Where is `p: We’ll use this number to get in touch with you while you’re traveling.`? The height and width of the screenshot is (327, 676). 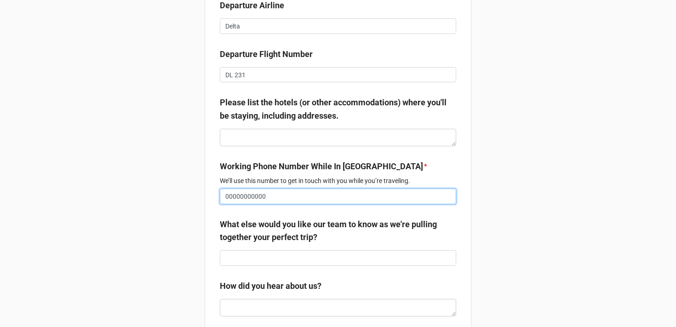
p: We’ll use this number to get in touch with you while you’re traveling. is located at coordinates (338, 181).